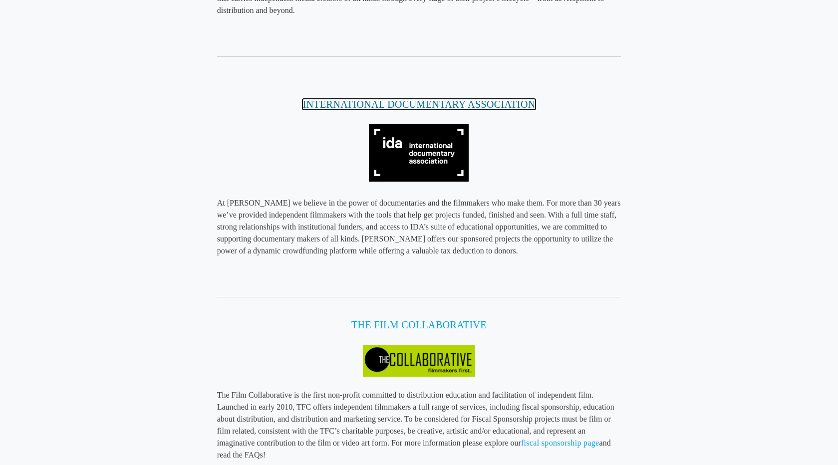 The width and height of the screenshot is (838, 465). I want to click on img: film collaborative, so click(419, 361).